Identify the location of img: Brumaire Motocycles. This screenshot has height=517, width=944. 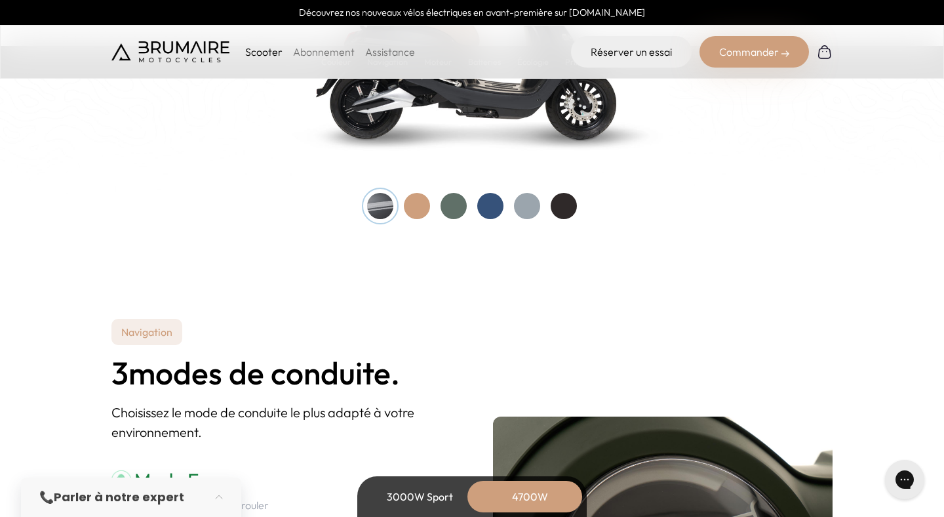
(170, 52).